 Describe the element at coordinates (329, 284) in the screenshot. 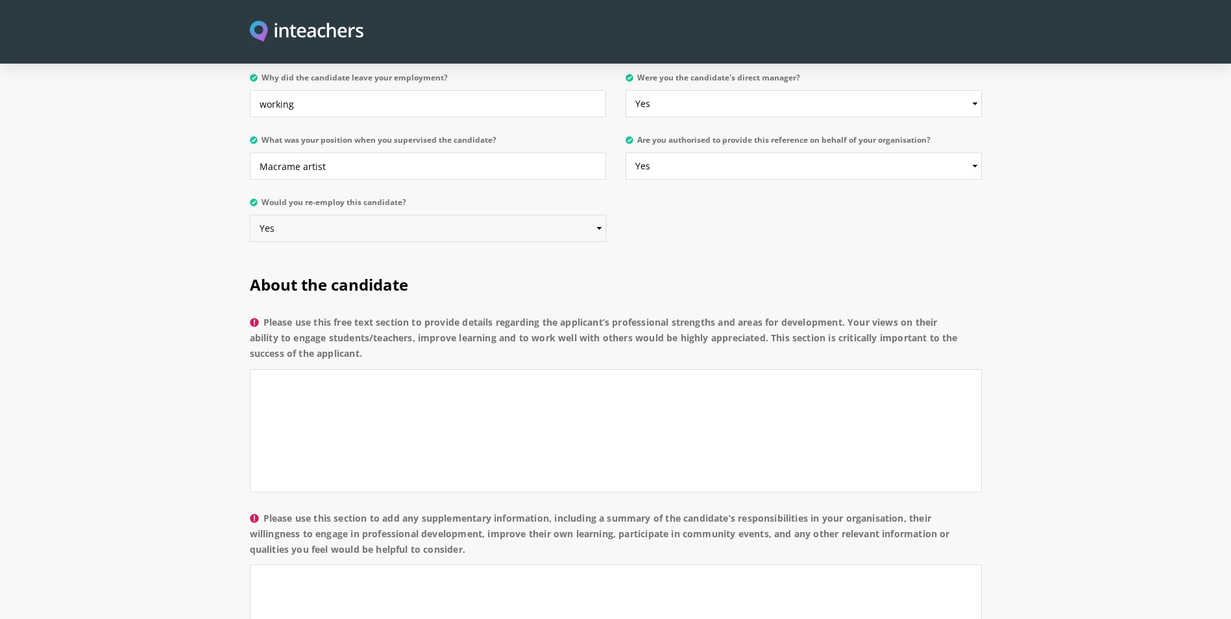

I see `span: About the candidate` at that location.